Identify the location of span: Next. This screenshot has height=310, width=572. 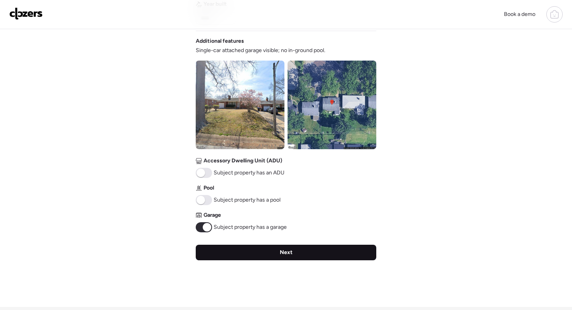
(286, 253).